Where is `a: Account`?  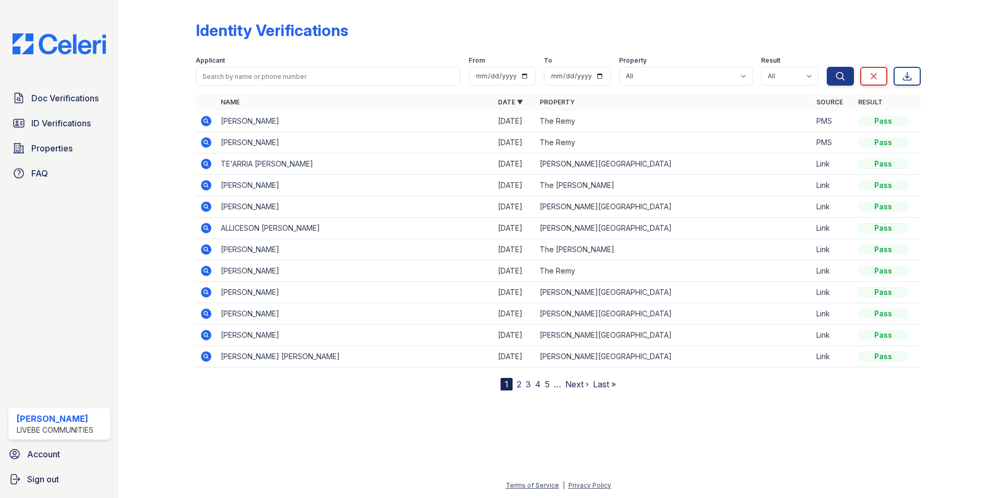
a: Account is located at coordinates (59, 454).